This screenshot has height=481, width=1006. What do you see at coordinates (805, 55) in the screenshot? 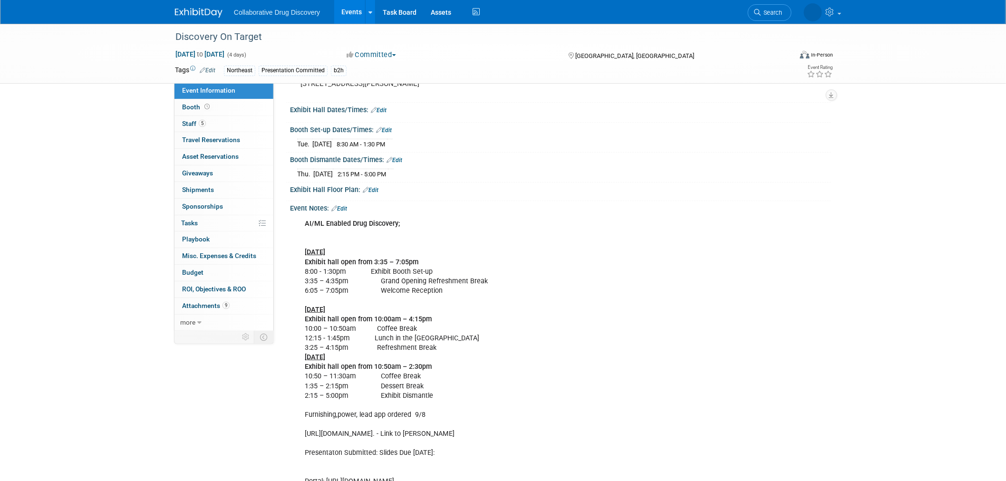
I see `img: Format-Inperson.png` at bounding box center [805, 55].